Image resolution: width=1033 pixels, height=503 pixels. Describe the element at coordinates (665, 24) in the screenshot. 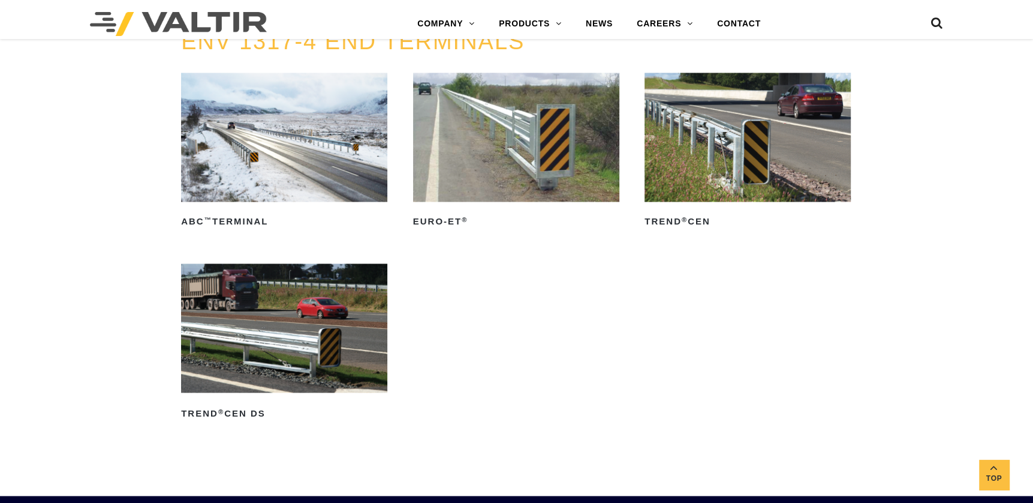

I see `a: CAREERS` at that location.